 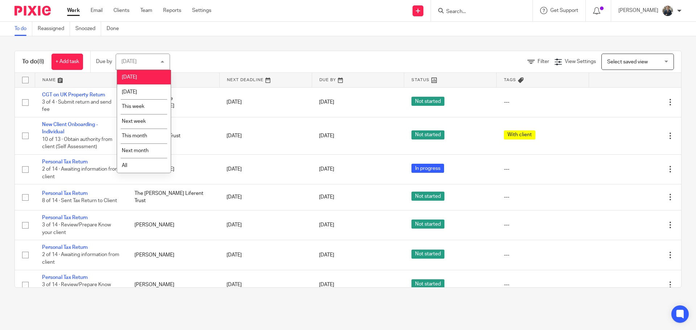 I want to click on span: Get Support, so click(x=564, y=11).